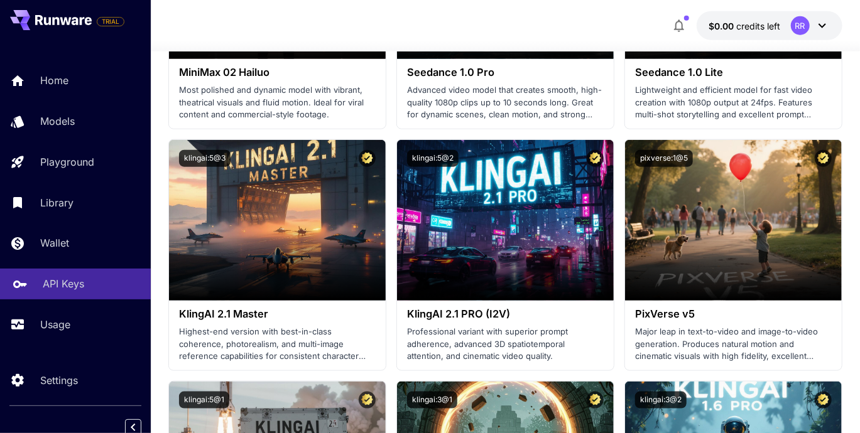 Image resolution: width=860 pixels, height=433 pixels. Describe the element at coordinates (723, 26) in the screenshot. I see `span: $0.00` at that location.